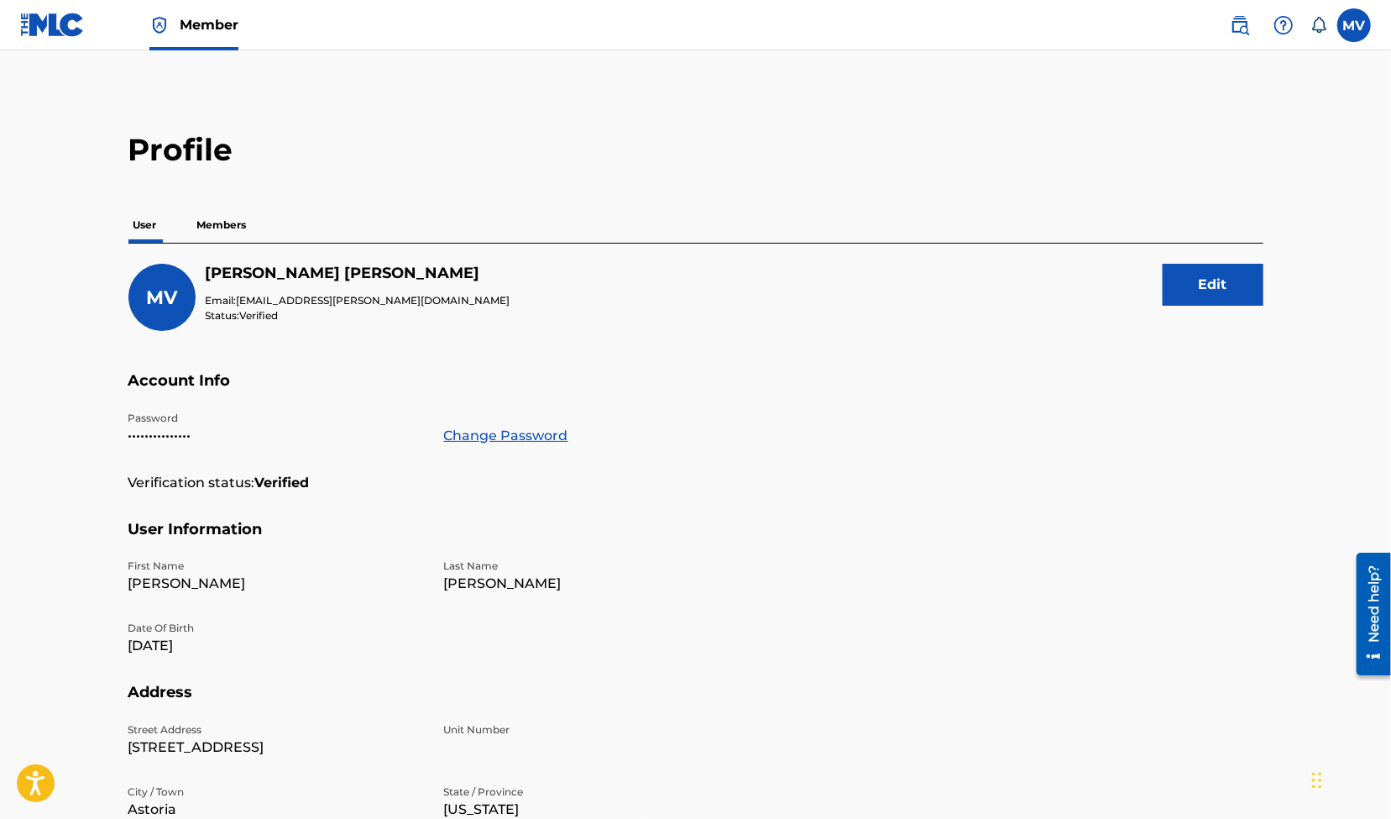 The image size is (1391, 819). What do you see at coordinates (276, 418) in the screenshot?
I see `p: Password` at bounding box center [276, 418].